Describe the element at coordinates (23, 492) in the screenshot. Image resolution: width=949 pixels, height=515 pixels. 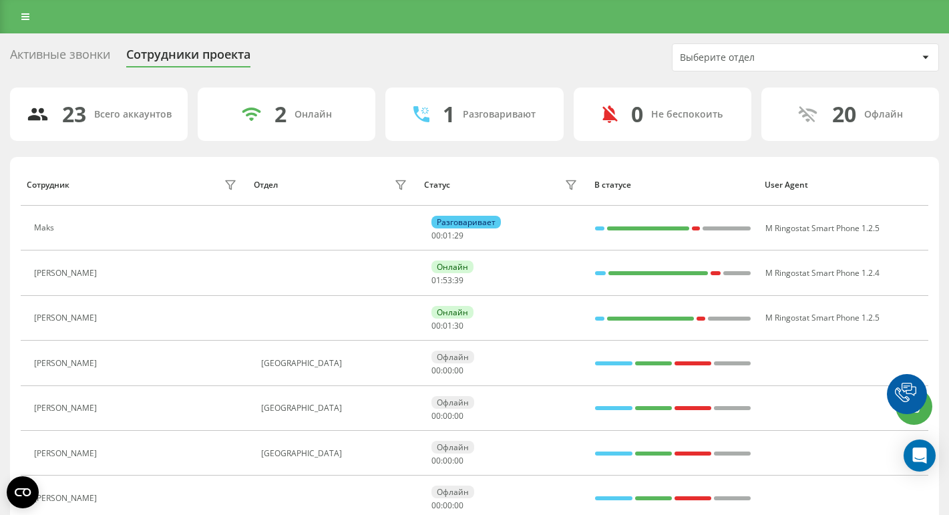
I see `button: Open CMP widget` at that location.